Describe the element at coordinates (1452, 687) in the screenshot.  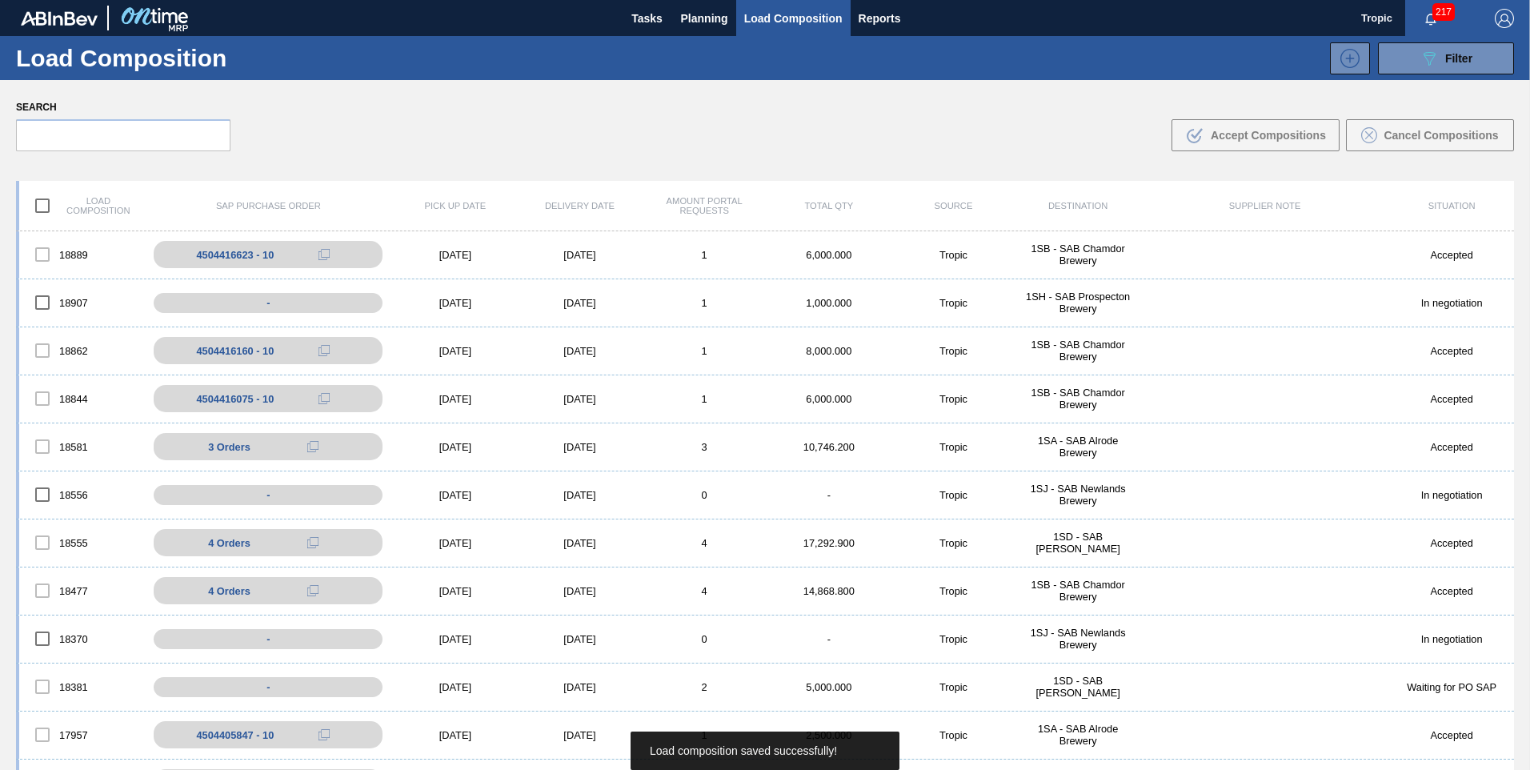
I see `div: Waiting for PO SAP` at that location.